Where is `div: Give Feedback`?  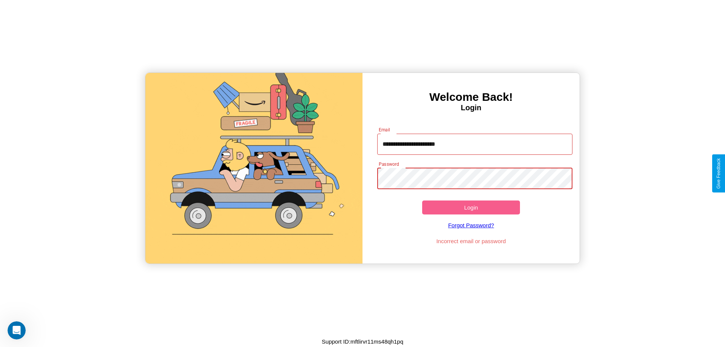 div: Give Feedback is located at coordinates (719, 173).